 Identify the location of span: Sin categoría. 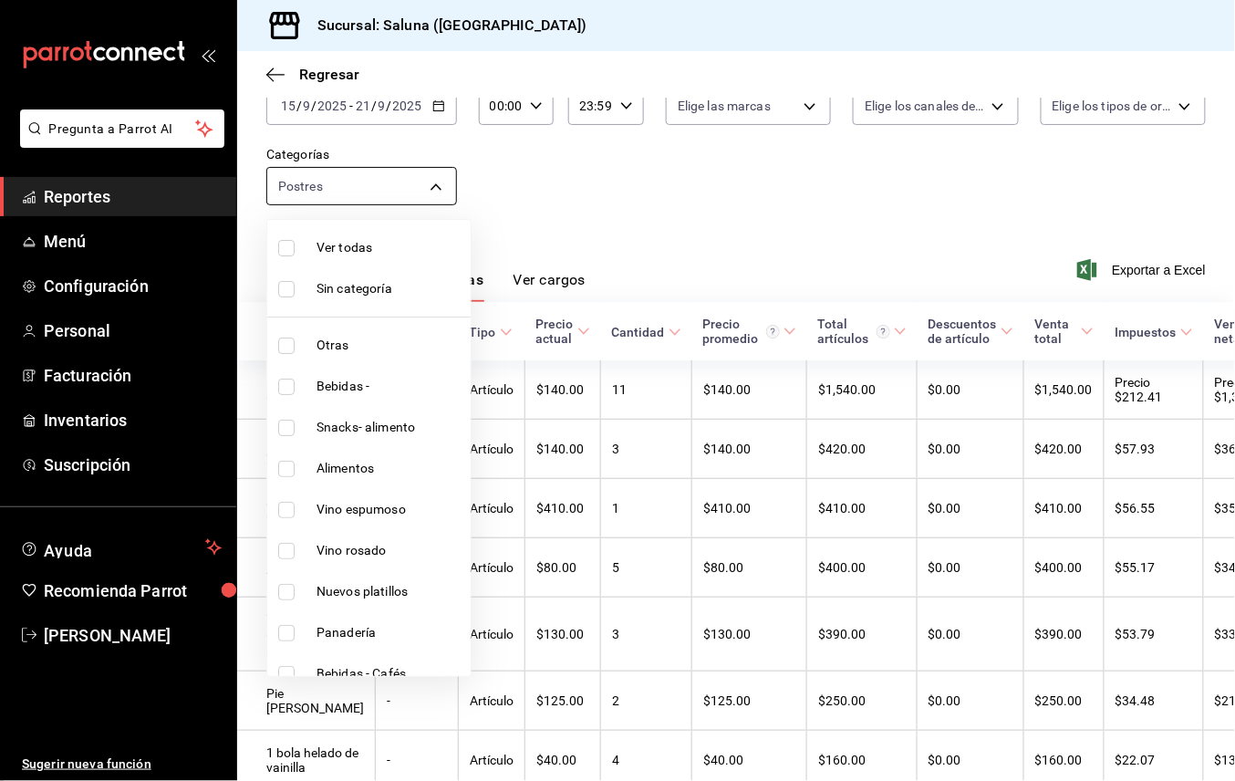
(389, 288).